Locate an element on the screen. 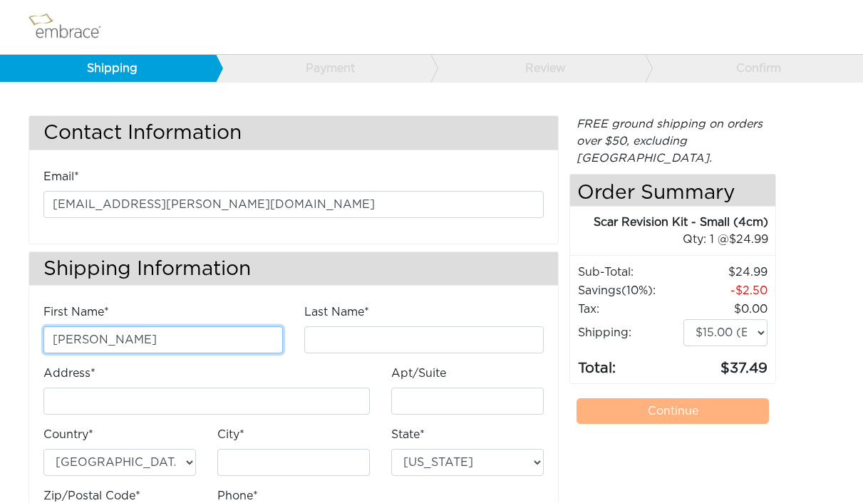  label: Email* is located at coordinates (61, 177).